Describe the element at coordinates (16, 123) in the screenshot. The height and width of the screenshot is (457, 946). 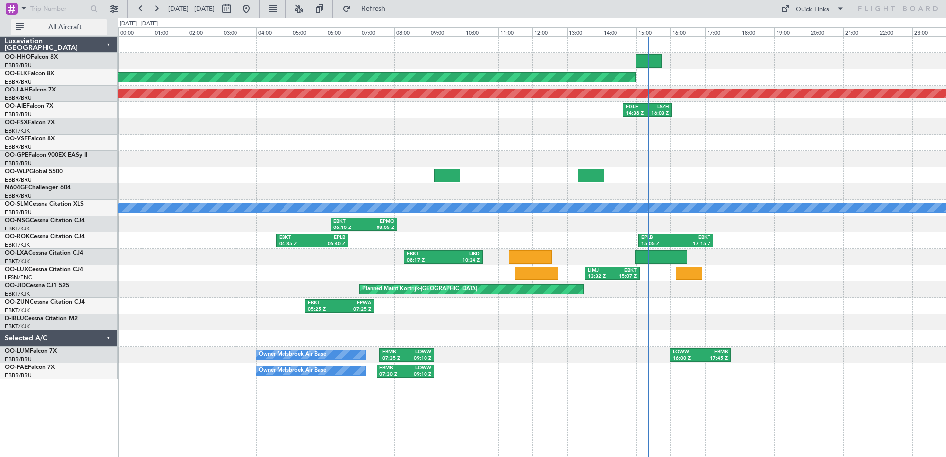
I see `span: OO-FSX` at that location.